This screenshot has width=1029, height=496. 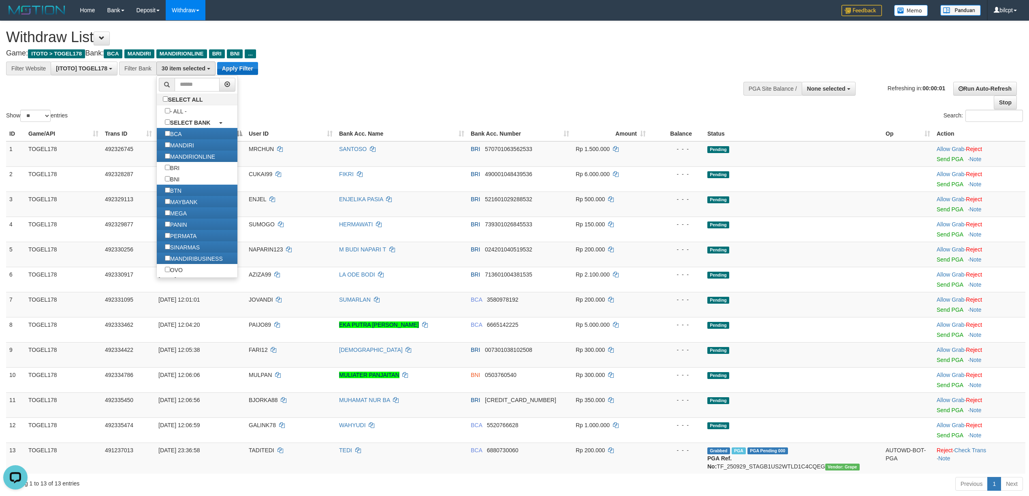 I want to click on label: BNI, so click(x=172, y=179).